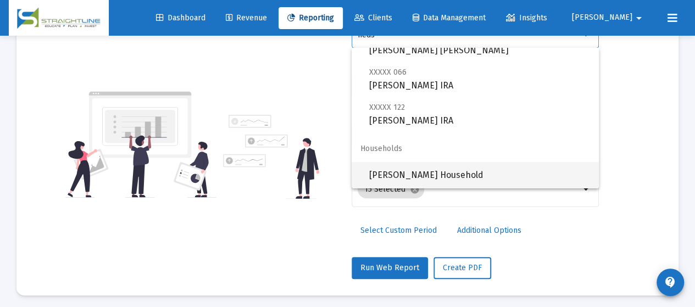  Describe the element at coordinates (391, 190) in the screenshot. I see `mat-chip: 15 Selected` at that location.